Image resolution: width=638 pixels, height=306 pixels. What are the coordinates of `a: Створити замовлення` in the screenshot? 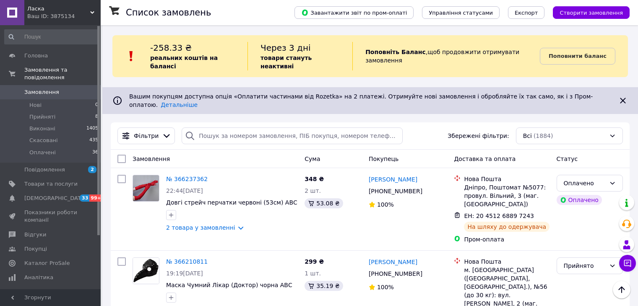 It's located at (586, 12).